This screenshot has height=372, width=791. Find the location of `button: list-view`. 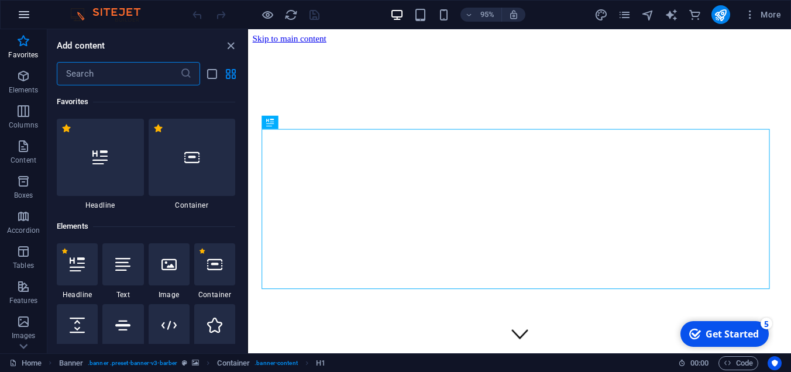

button: list-view is located at coordinates (212, 74).